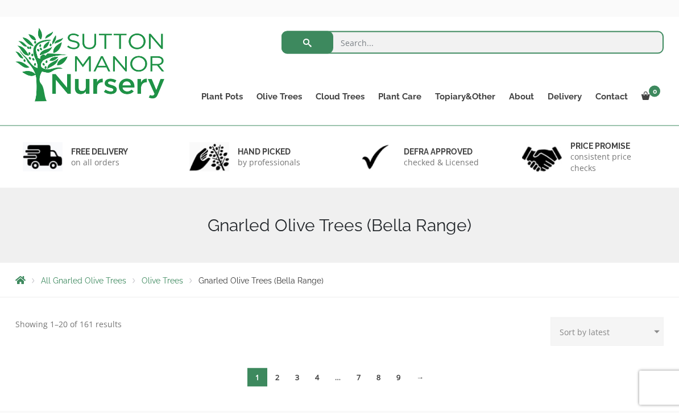 The width and height of the screenshot is (679, 413). What do you see at coordinates (100, 152) in the screenshot?
I see `h6: FREE DELIVERY` at bounding box center [100, 152].